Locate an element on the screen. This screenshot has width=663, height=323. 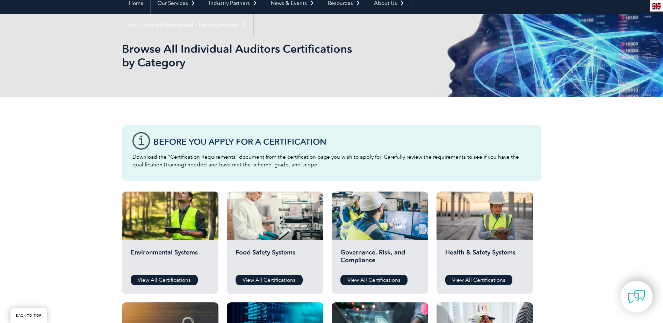
a: Find Certified Professional / Training Provider is located at coordinates (188, 25).